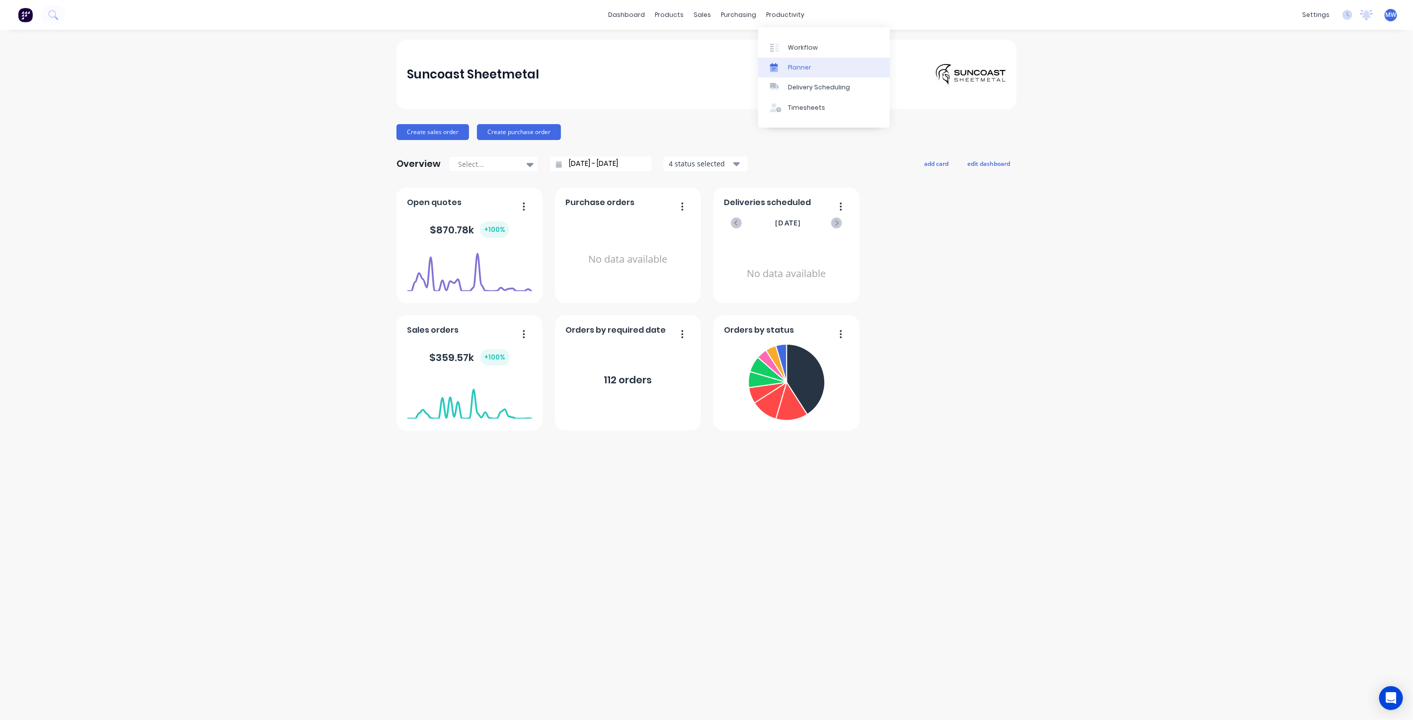 The image size is (1413, 720). I want to click on div: productivity, so click(785, 15).